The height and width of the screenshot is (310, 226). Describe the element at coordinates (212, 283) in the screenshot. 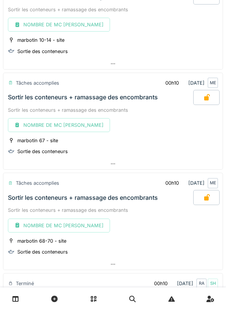

I see `div: SH` at that location.